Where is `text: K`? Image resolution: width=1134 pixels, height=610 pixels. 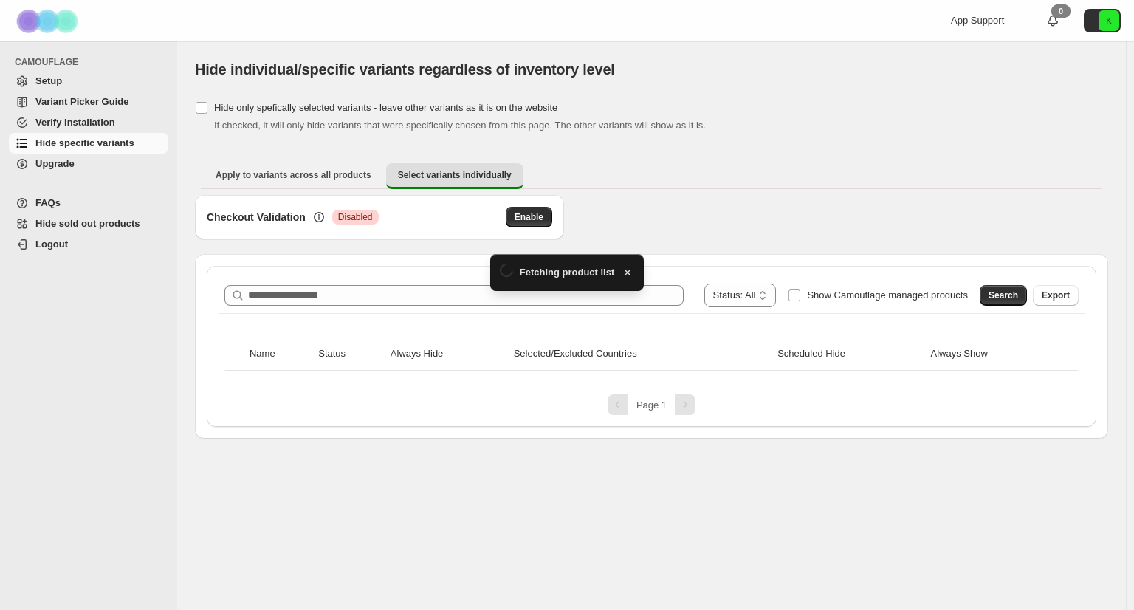
text: K is located at coordinates (1109, 21).